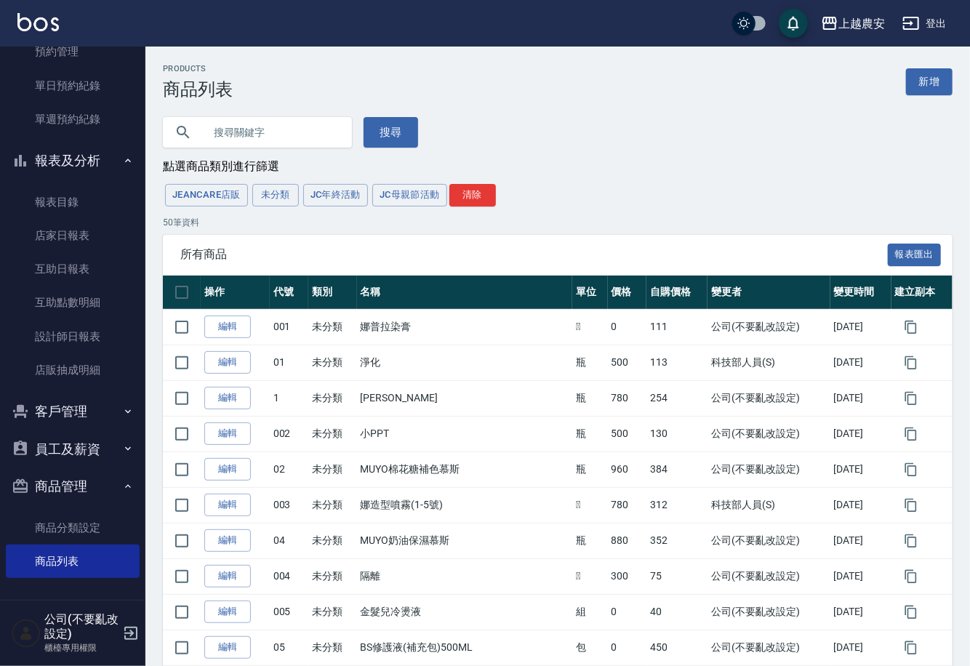 The height and width of the screenshot is (666, 970). What do you see at coordinates (73, 302) in the screenshot?
I see `a: 互助點數明細` at bounding box center [73, 302].